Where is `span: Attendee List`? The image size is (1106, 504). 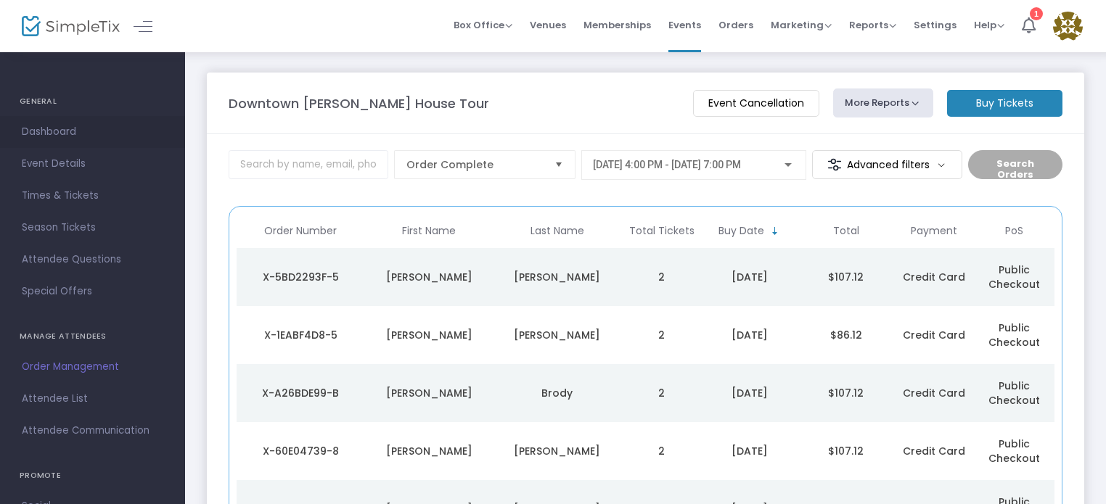
span: Attendee List is located at coordinates (92, 399).